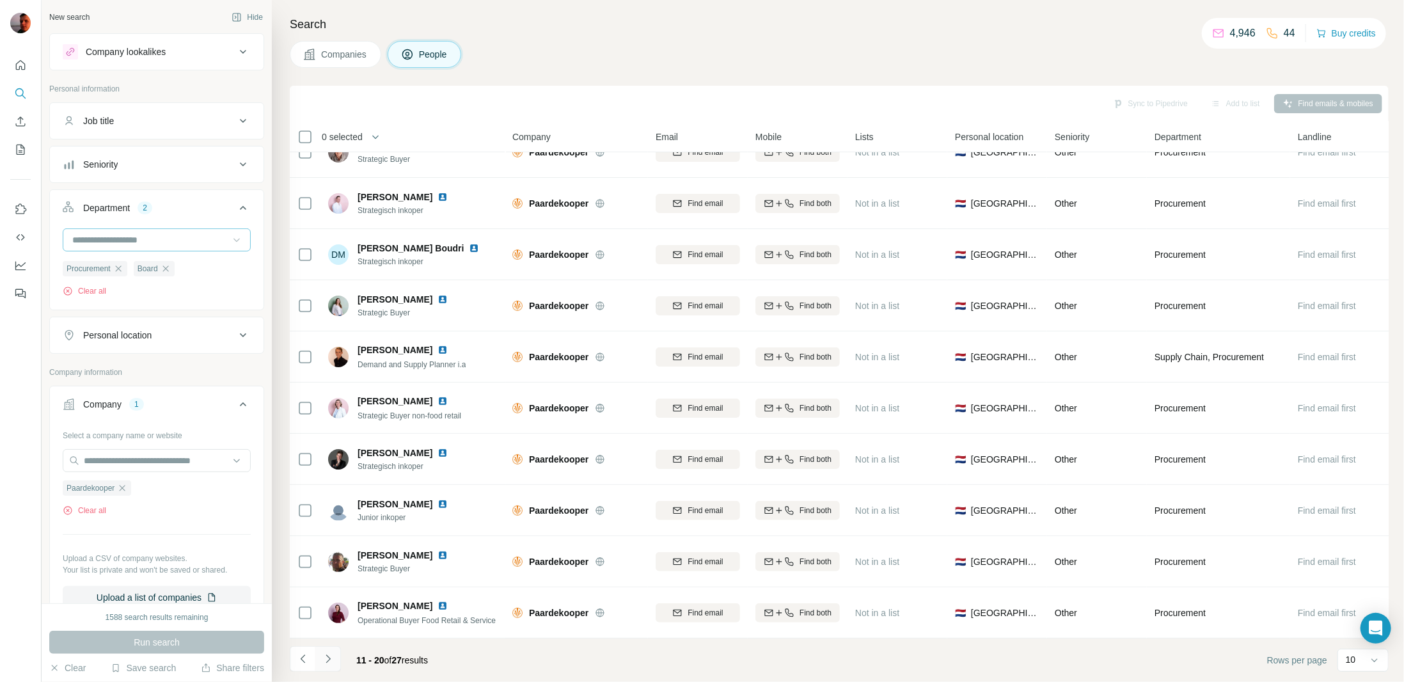  Describe the element at coordinates (1178, 137) in the screenshot. I see `span: Department` at that location.